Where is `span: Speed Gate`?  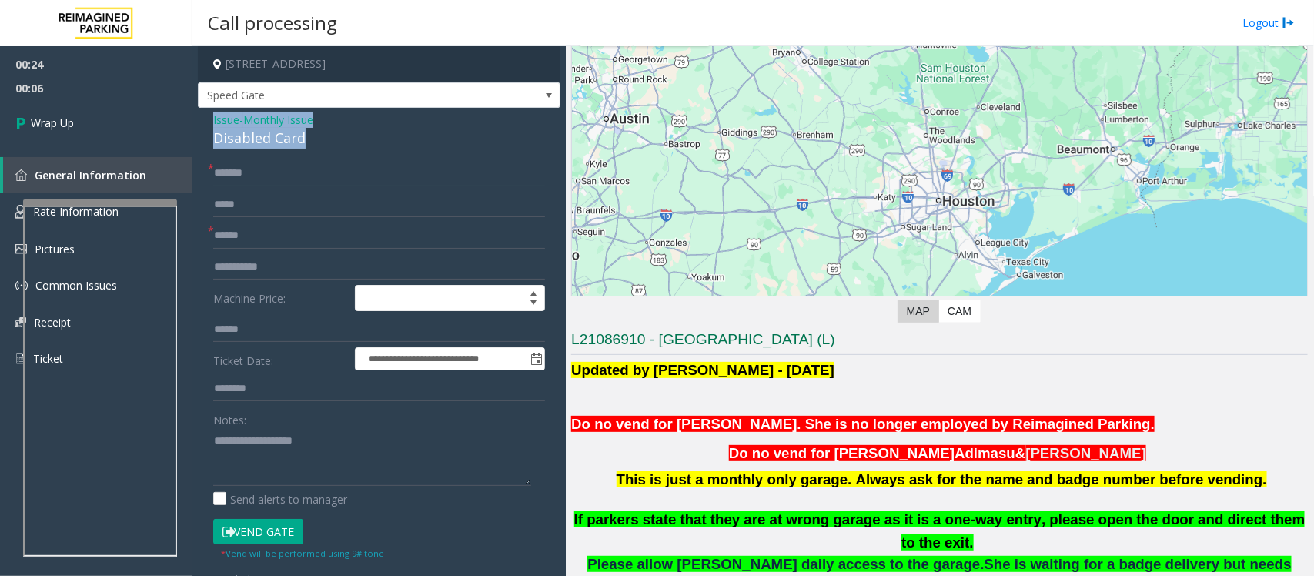 span: Speed Gate is located at coordinates (343, 95).